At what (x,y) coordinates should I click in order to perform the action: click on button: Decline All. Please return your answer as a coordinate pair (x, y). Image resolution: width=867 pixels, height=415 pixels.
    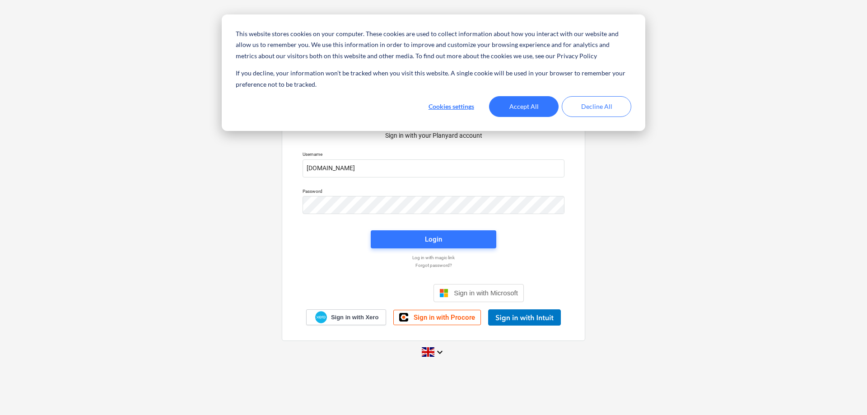
    Looking at the image, I should click on (596, 107).